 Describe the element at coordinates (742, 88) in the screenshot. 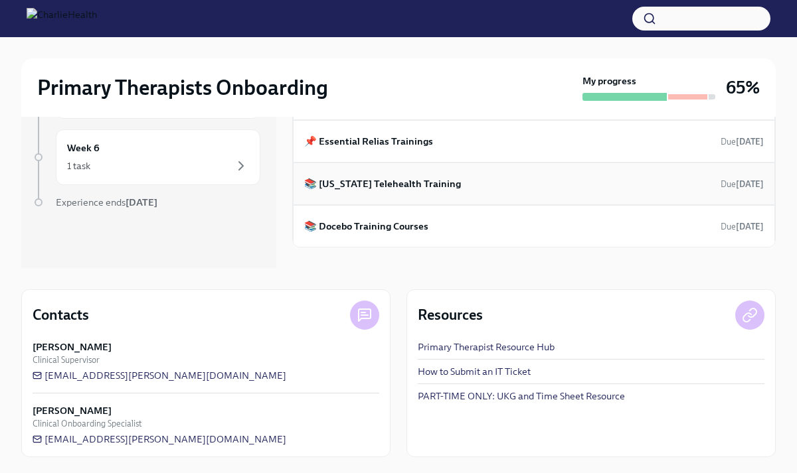

I see `h3: 65%` at that location.